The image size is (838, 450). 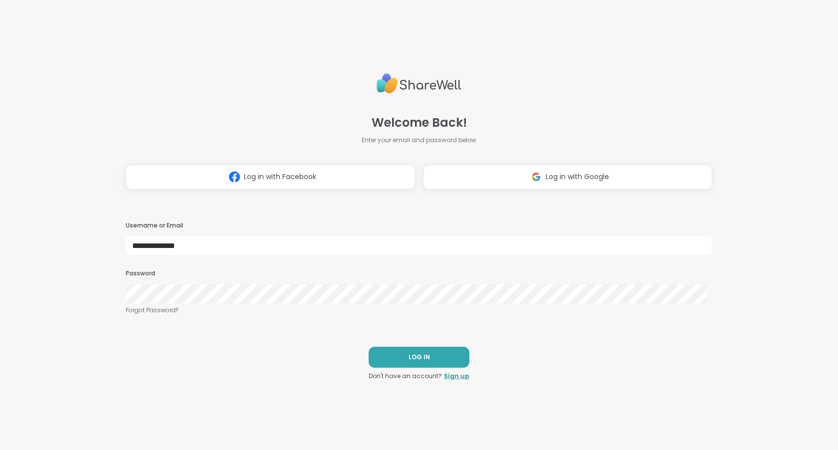 What do you see at coordinates (419, 83) in the screenshot?
I see `img: ShareWell Logo` at bounding box center [419, 83].